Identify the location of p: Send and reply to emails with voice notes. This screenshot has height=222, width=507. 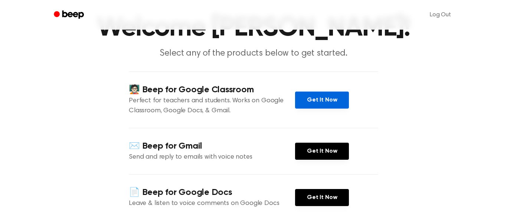
(212, 157).